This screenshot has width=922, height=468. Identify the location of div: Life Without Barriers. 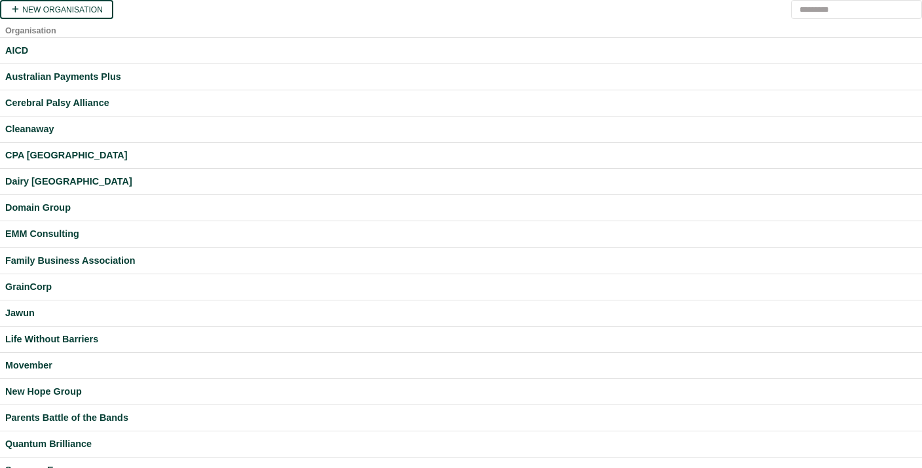
(461, 339).